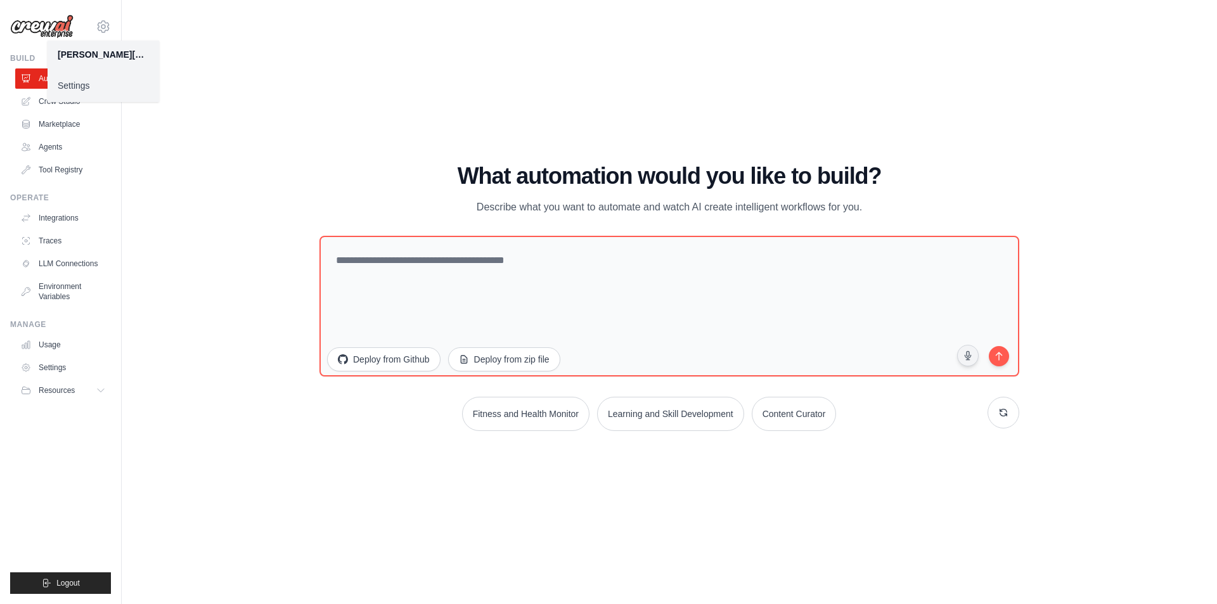 This screenshot has width=1217, height=604. Describe the element at coordinates (669, 207) in the screenshot. I see `p: Describe what you want to automate and watch AI create intelligent workflows for you.` at that location.